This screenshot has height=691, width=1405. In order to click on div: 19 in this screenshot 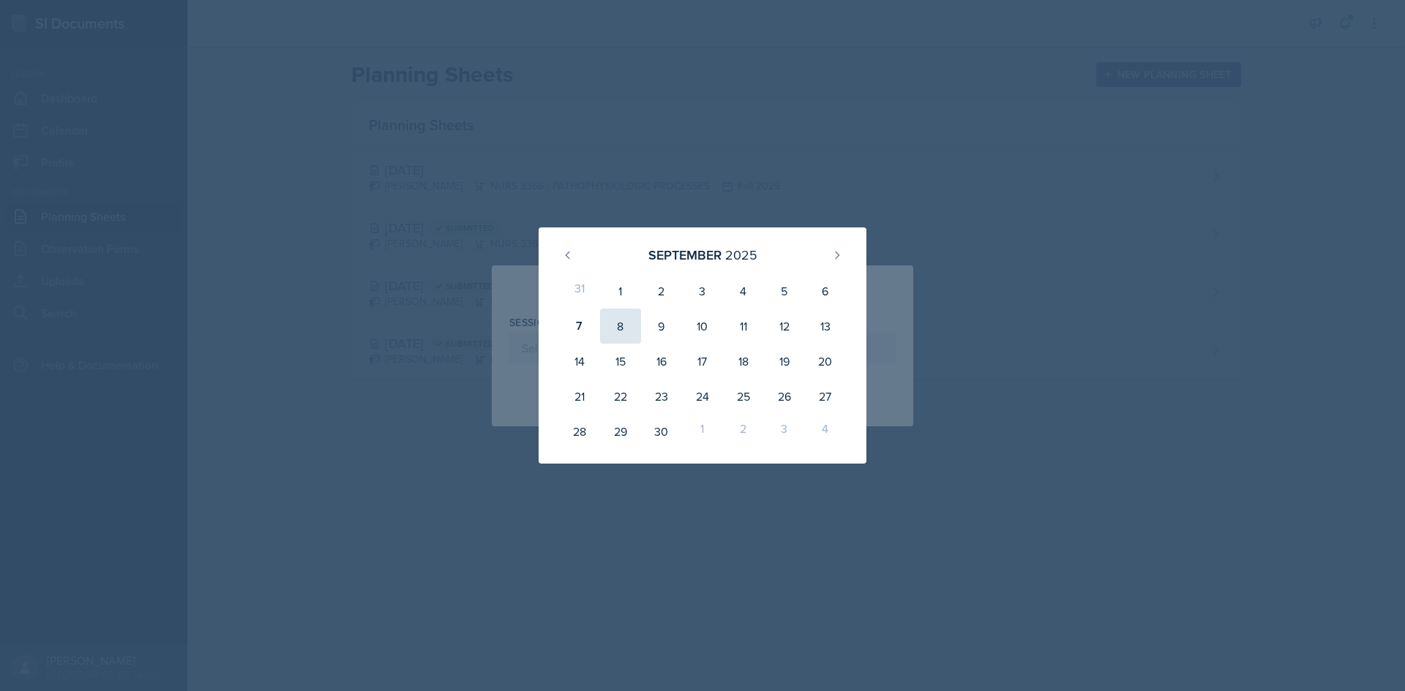, I will do `click(784, 361)`.